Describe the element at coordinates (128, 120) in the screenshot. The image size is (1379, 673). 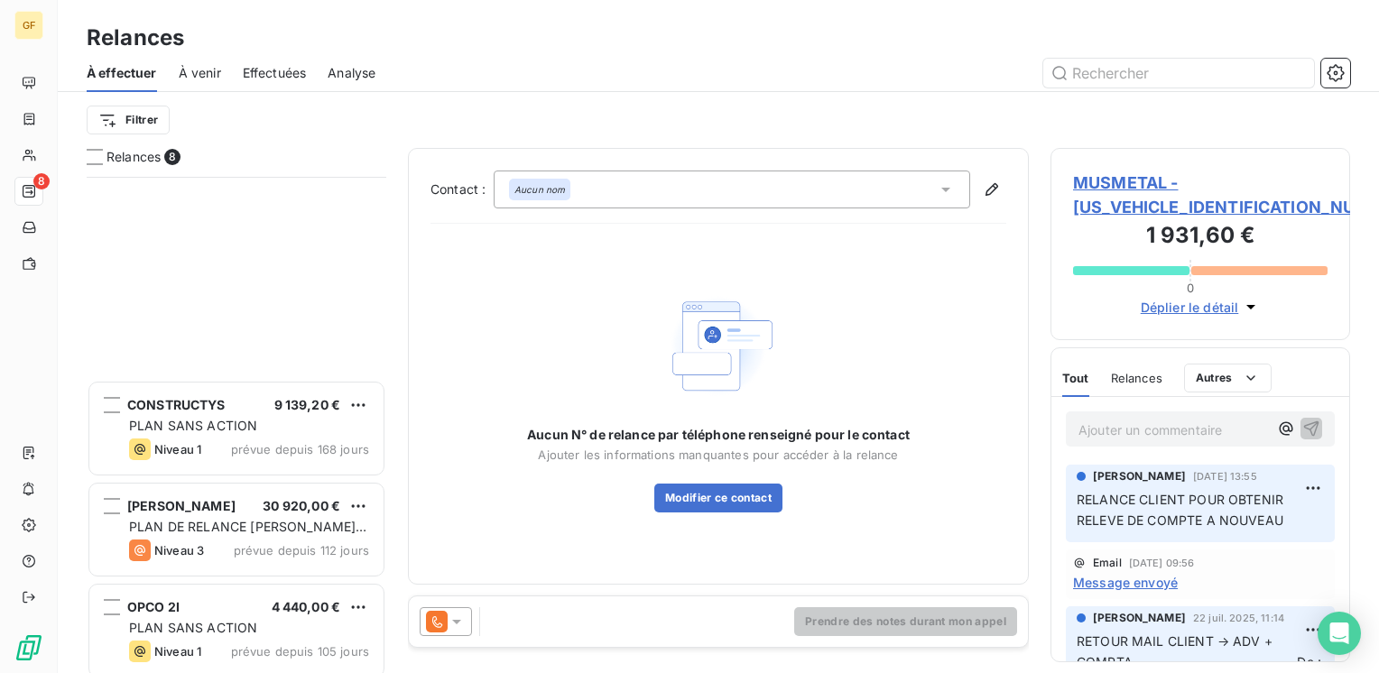
I see `button: Filtrer` at that location.